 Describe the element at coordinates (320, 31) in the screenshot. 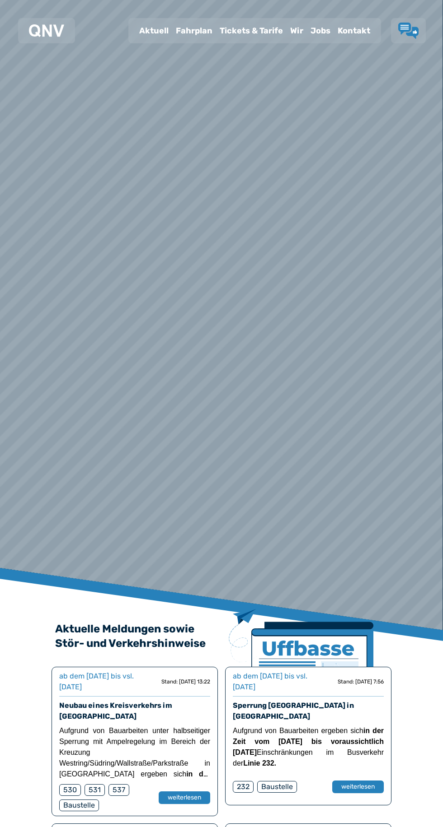

I see `a: Jobs` at that location.